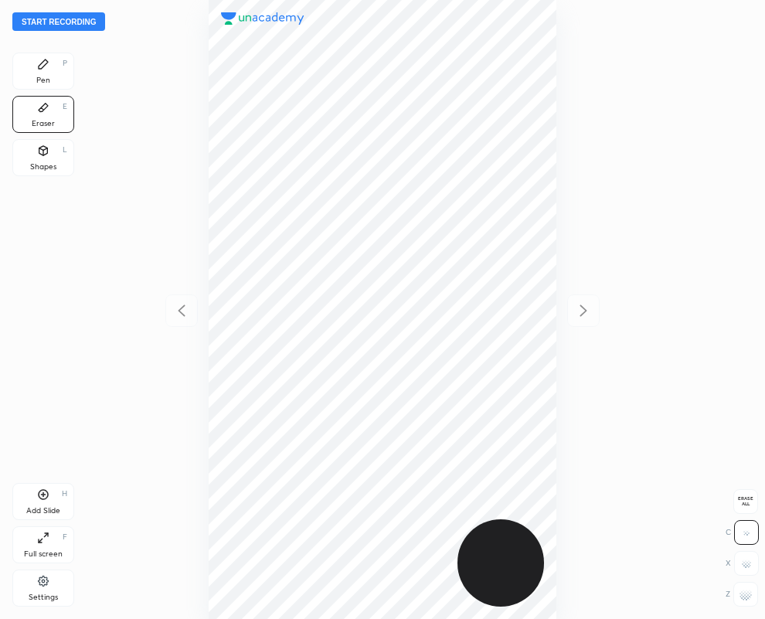  I want to click on div: Eraser, so click(43, 124).